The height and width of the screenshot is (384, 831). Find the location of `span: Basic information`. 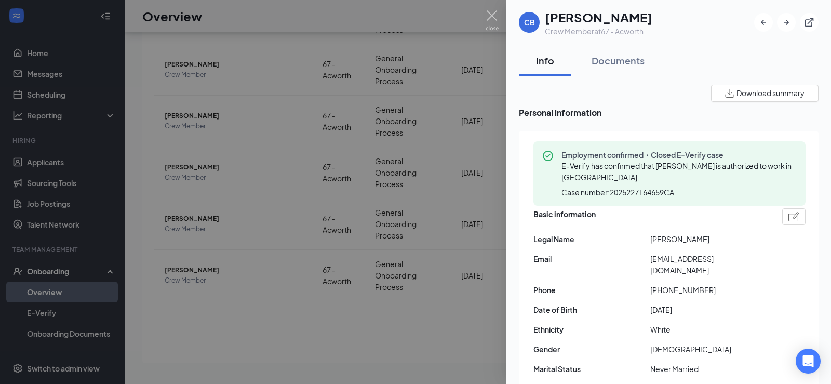

span: Basic information is located at coordinates (564, 216).